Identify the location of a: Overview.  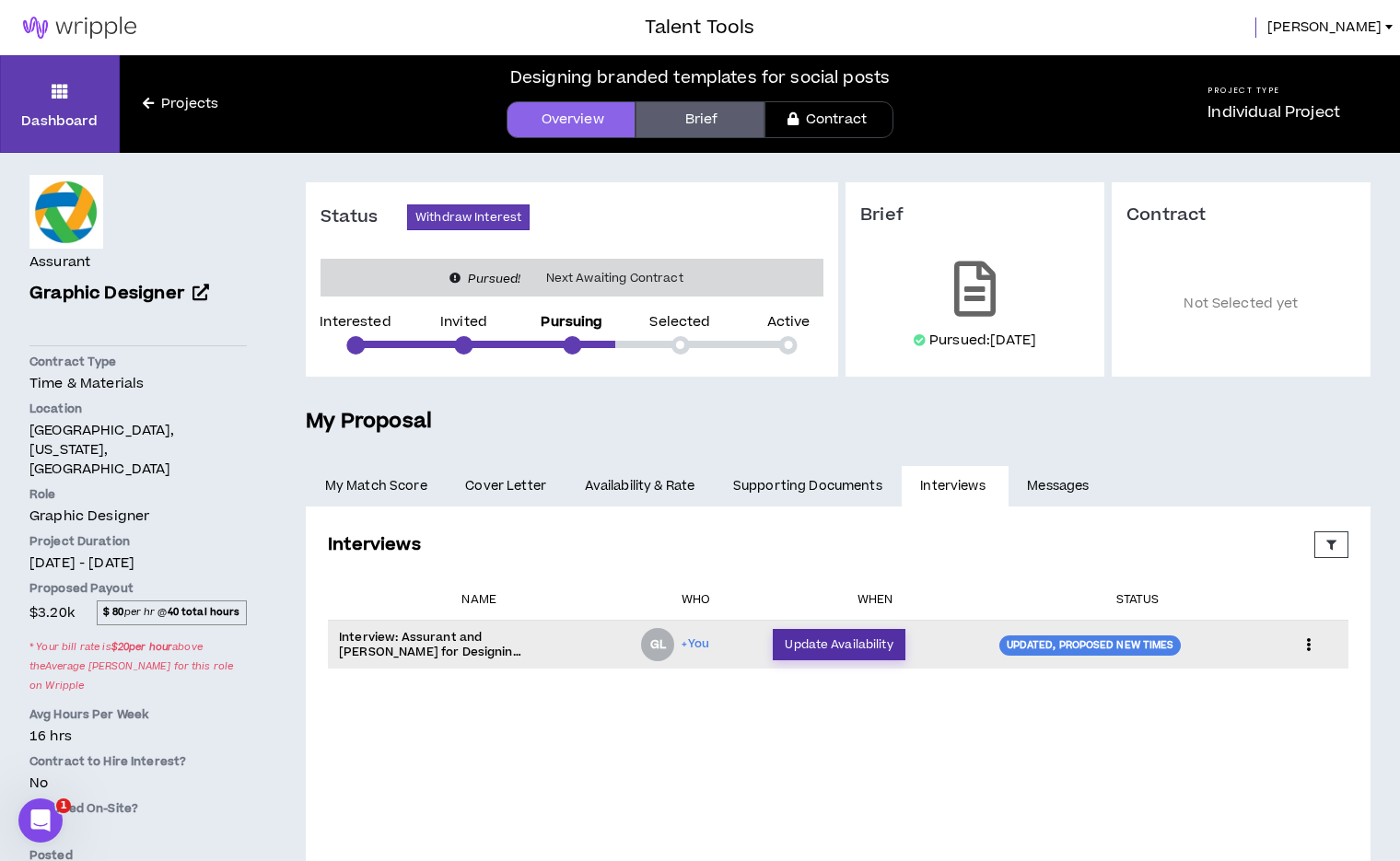
(571, 120).